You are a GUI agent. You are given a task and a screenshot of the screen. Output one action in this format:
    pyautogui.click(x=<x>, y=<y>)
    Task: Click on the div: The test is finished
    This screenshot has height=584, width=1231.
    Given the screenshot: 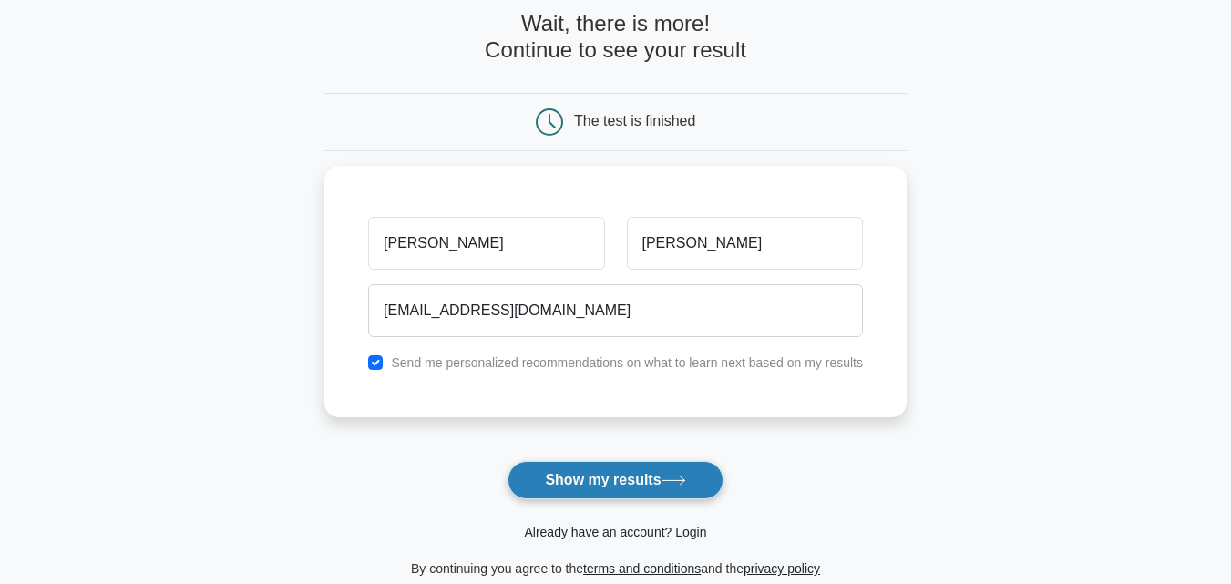 What is the action you would take?
    pyautogui.click(x=634, y=120)
    